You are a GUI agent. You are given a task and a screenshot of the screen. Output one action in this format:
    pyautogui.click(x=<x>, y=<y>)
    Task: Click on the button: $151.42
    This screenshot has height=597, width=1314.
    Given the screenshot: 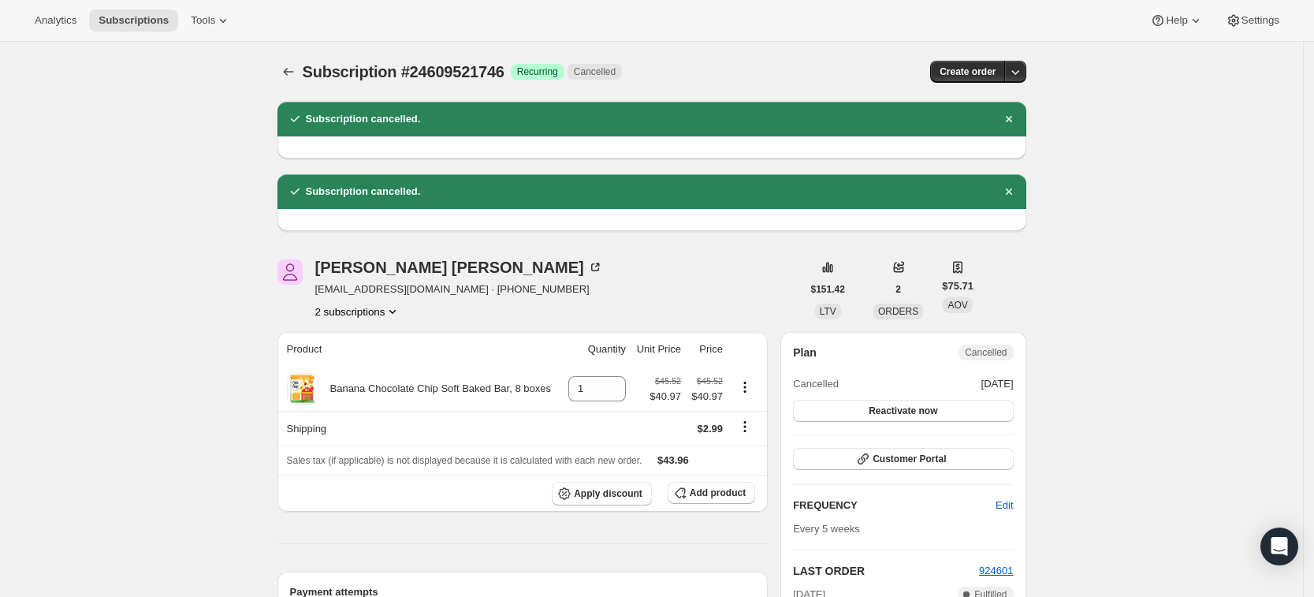 What is the action you would take?
    pyautogui.click(x=828, y=289)
    